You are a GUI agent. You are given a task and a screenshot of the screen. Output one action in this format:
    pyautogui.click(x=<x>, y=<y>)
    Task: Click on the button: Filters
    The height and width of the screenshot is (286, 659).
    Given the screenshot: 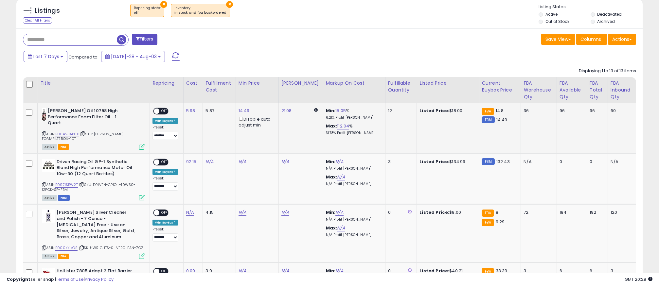 What is the action you would take?
    pyautogui.click(x=145, y=39)
    